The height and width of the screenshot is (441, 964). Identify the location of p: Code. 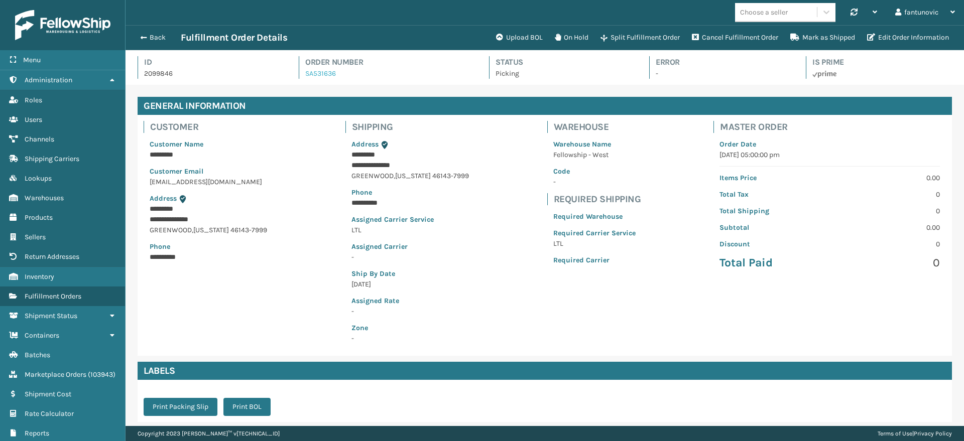
(594, 171).